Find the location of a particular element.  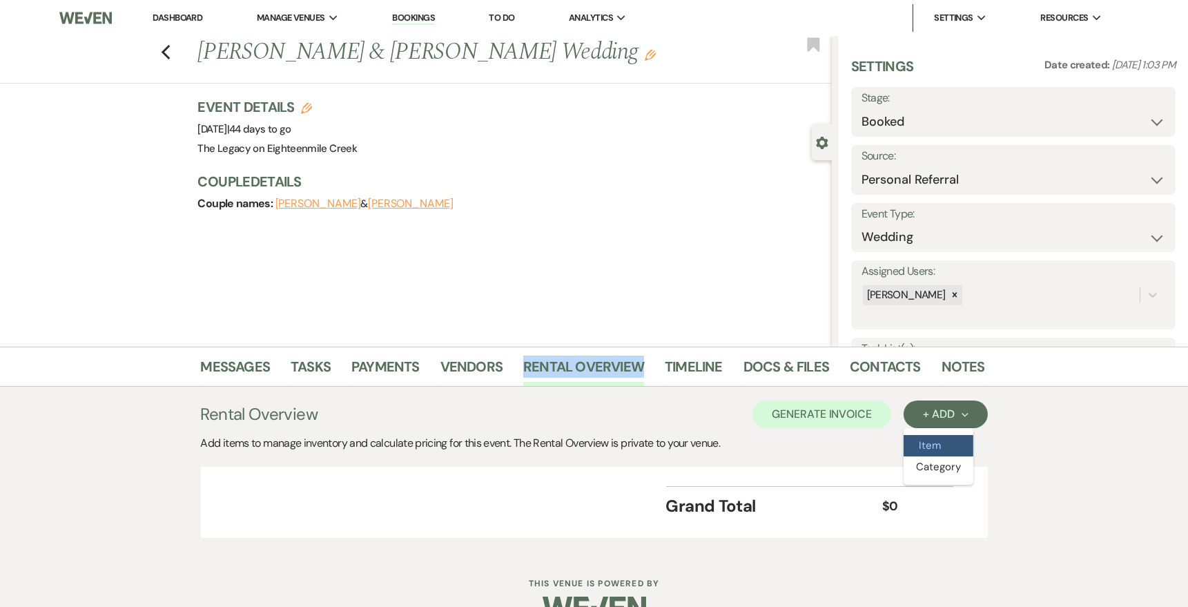

a: Docs & Files is located at coordinates (786, 371).